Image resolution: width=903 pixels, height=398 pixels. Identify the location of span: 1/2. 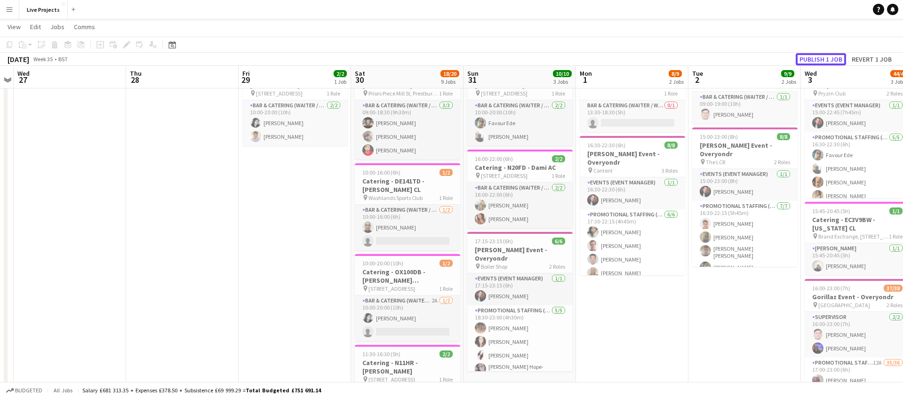
(446, 263).